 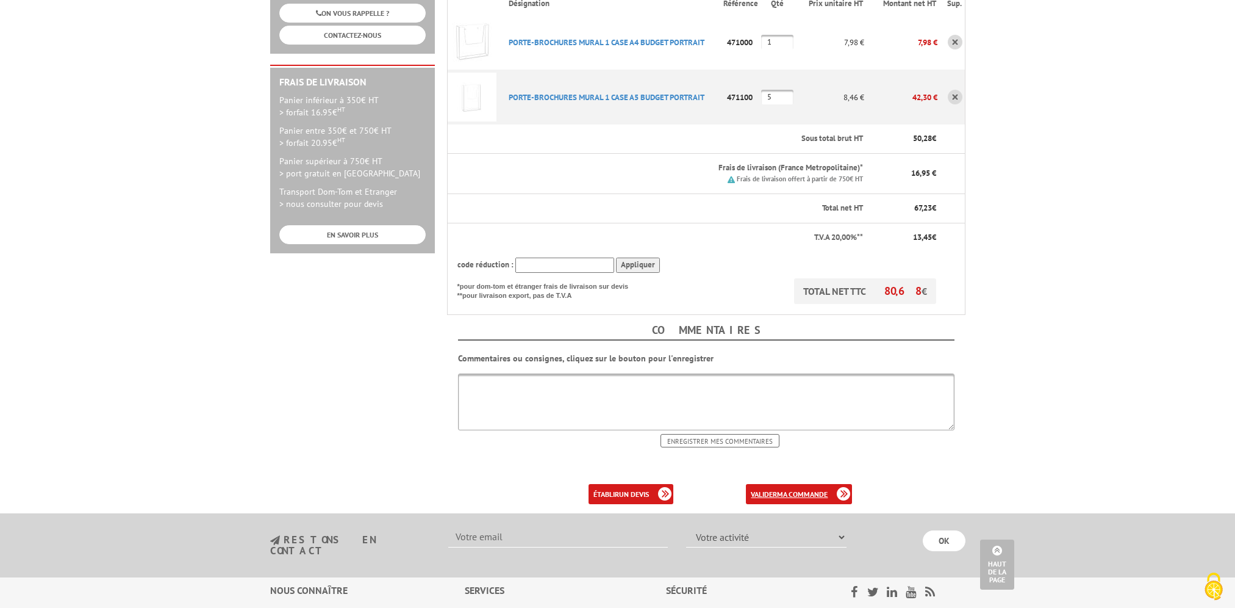 I want to click on span: 80,68, so click(x=903, y=290).